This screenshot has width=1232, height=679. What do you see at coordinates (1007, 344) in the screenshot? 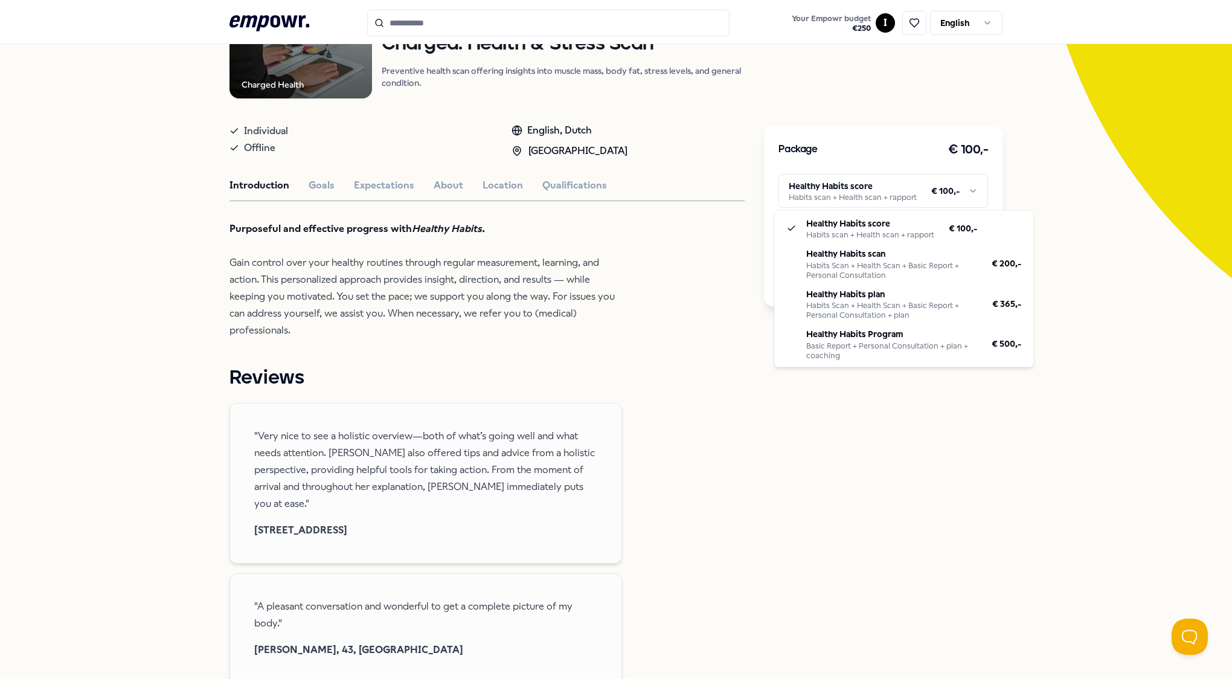
I see `span: € 500,-` at bounding box center [1007, 344].